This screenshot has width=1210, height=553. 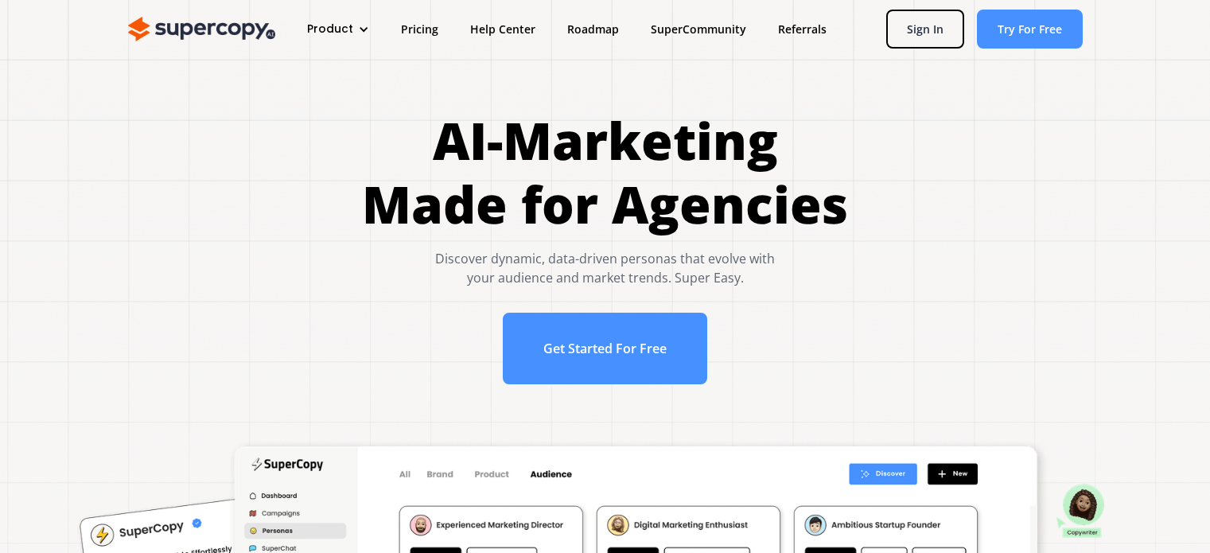 I want to click on a: Sign In, so click(x=925, y=29).